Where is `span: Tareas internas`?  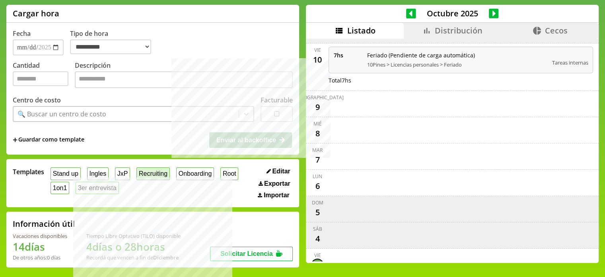 span: Tareas internas is located at coordinates (570, 62).